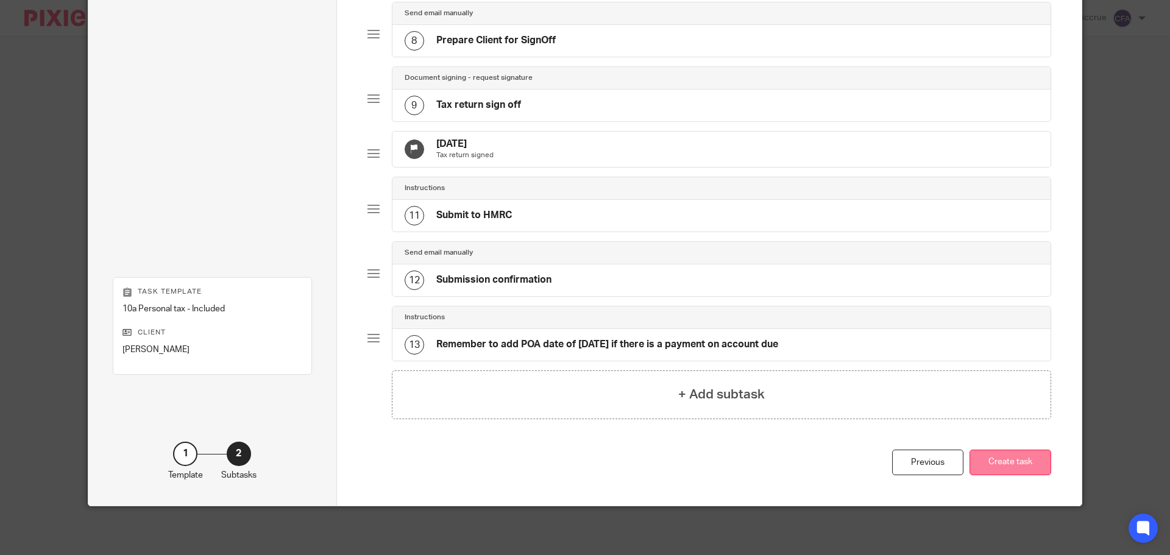 This screenshot has height=555, width=1170. What do you see at coordinates (239, 475) in the screenshot?
I see `p: Subtasks` at bounding box center [239, 475].